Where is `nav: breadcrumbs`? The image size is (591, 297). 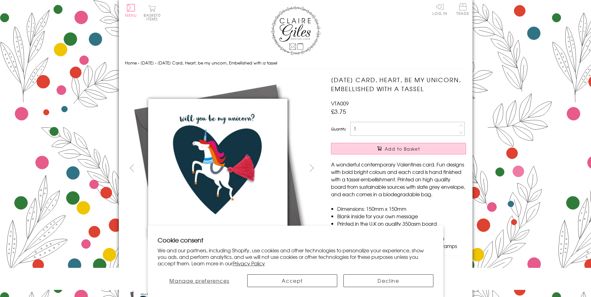 nav: breadcrumbs is located at coordinates (296, 63).